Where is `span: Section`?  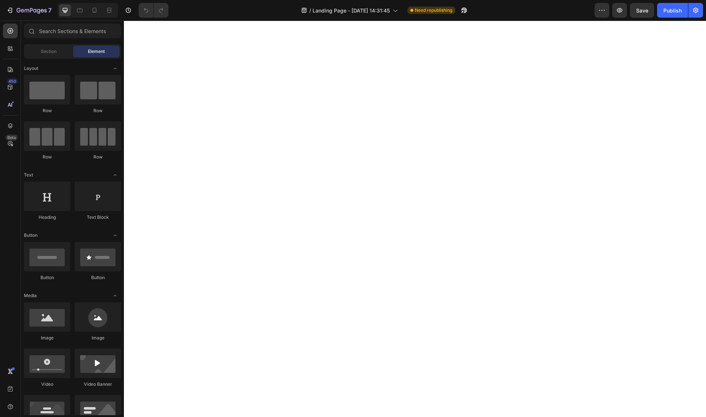
span: Section is located at coordinates (49, 51).